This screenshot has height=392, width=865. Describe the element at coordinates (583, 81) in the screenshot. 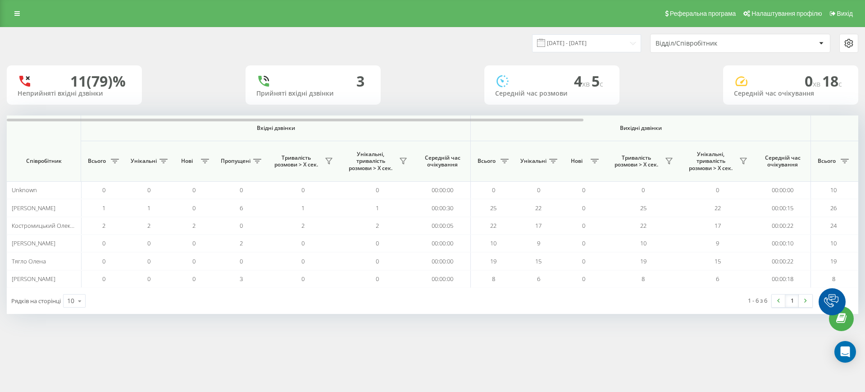

I see `span: 4` at that location.